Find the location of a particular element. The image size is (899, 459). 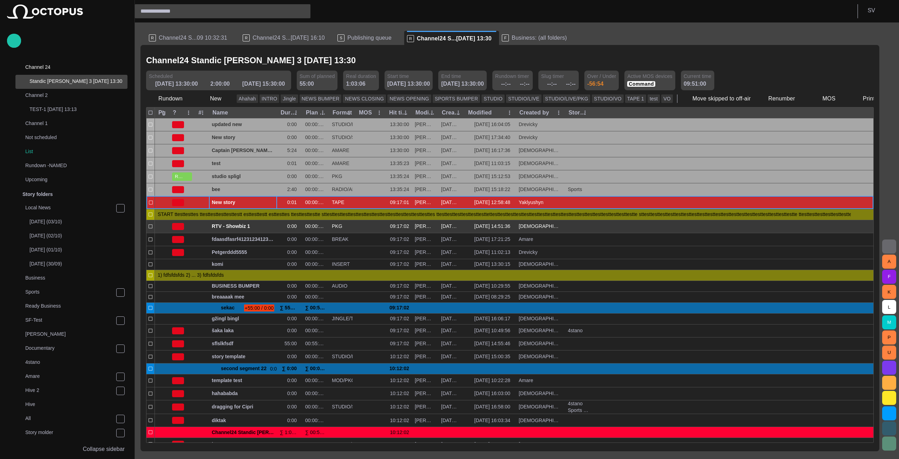

div: Yaklyushyn is located at coordinates (532, 202).